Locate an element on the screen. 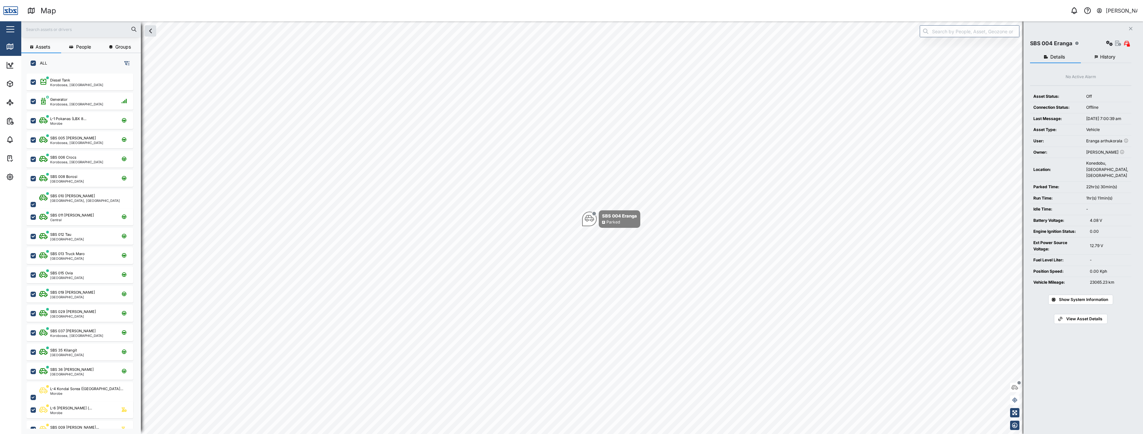 Image resolution: width=1143 pixels, height=434 pixels. div: 4.08 V is located at coordinates (1109, 220).